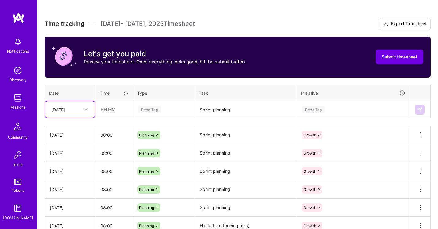 The height and width of the screenshot is (229, 438). I want to click on div: Discovery, so click(18, 80).